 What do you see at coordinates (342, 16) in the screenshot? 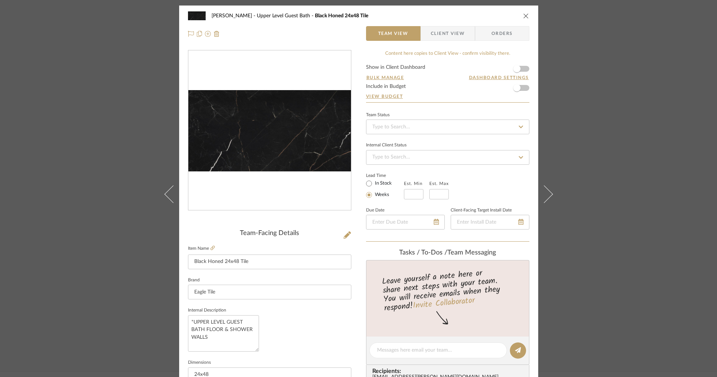
I see `span: Black Honed 24x48 Tile` at bounding box center [342, 16].